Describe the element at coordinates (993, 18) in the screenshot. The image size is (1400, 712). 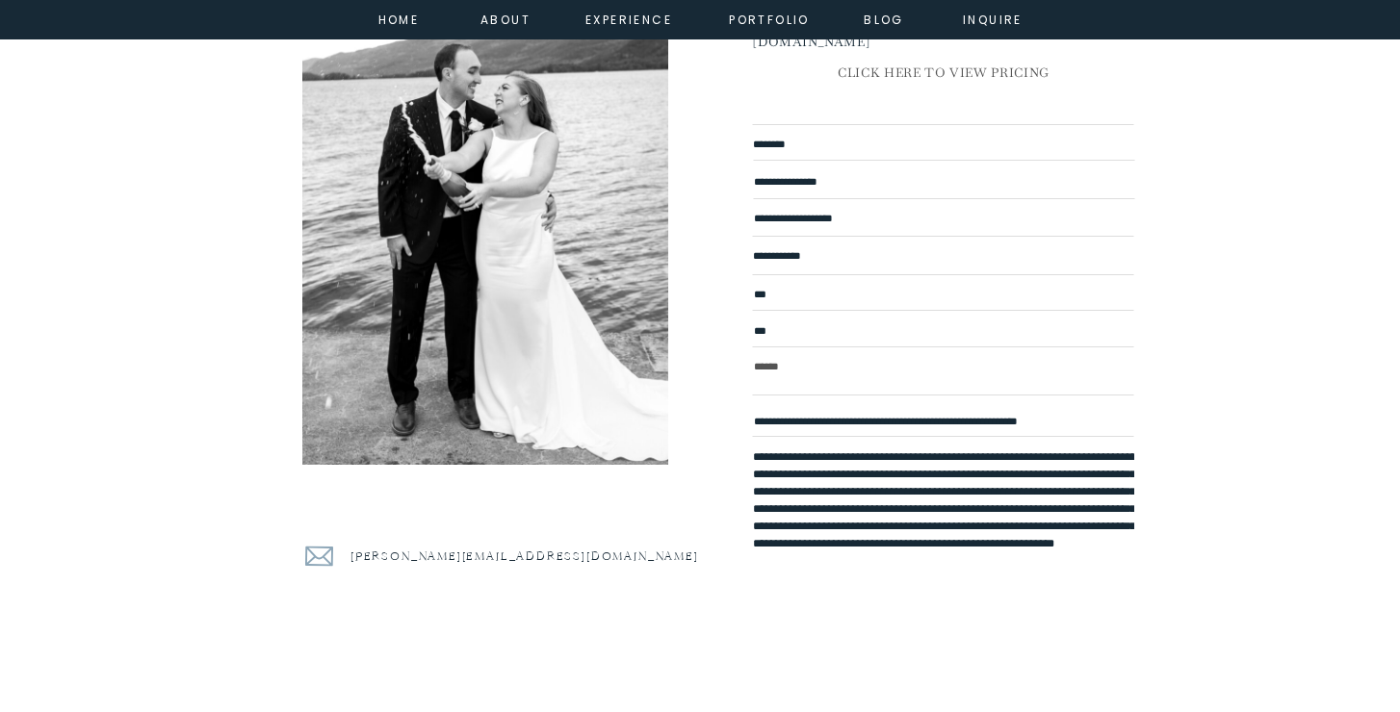
I see `a: inquire` at that location.